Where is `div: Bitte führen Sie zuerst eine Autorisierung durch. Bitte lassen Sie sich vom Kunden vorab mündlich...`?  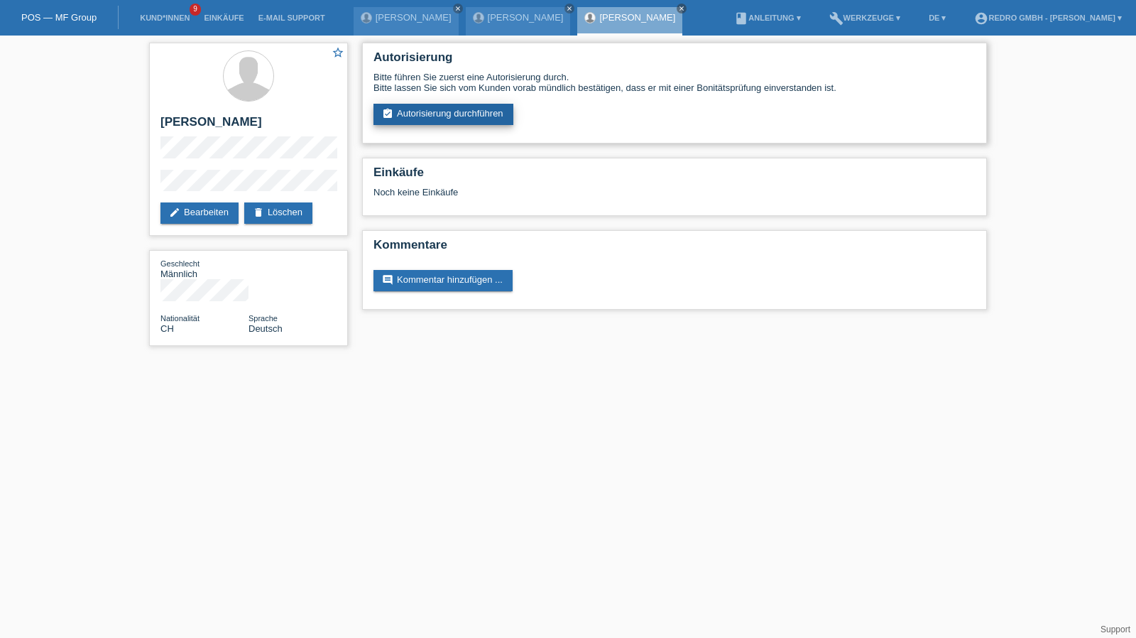
div: Bitte führen Sie zuerst eine Autorisierung durch. Bitte lassen Sie sich vom Kunden vorab mündlich... is located at coordinates (674, 82).